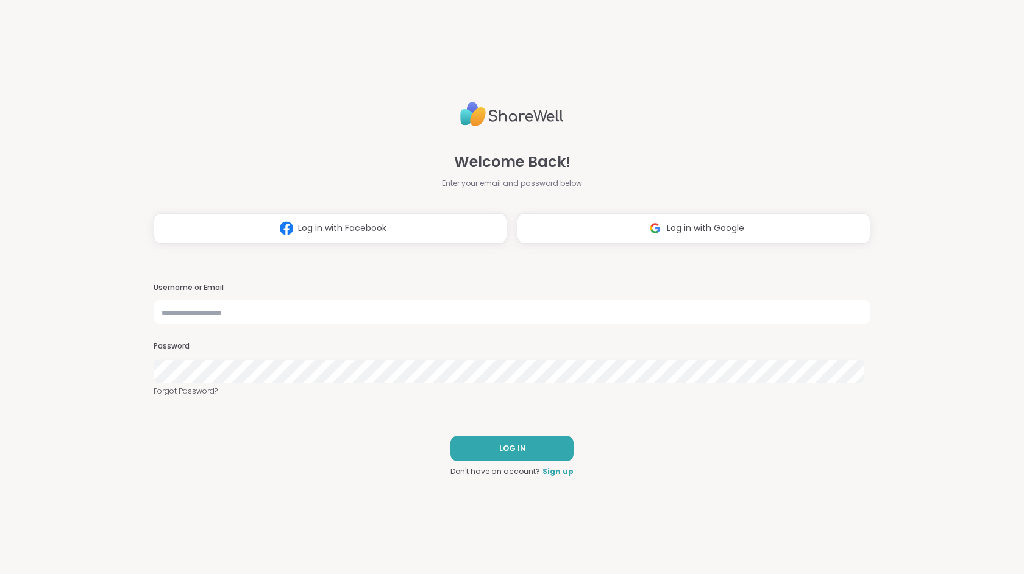 The height and width of the screenshot is (574, 1024). I want to click on h3: Username or Email, so click(512, 288).